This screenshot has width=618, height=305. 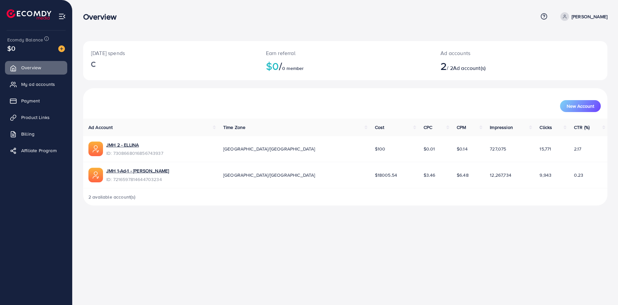 I want to click on span: Ad Account, so click(x=101, y=127).